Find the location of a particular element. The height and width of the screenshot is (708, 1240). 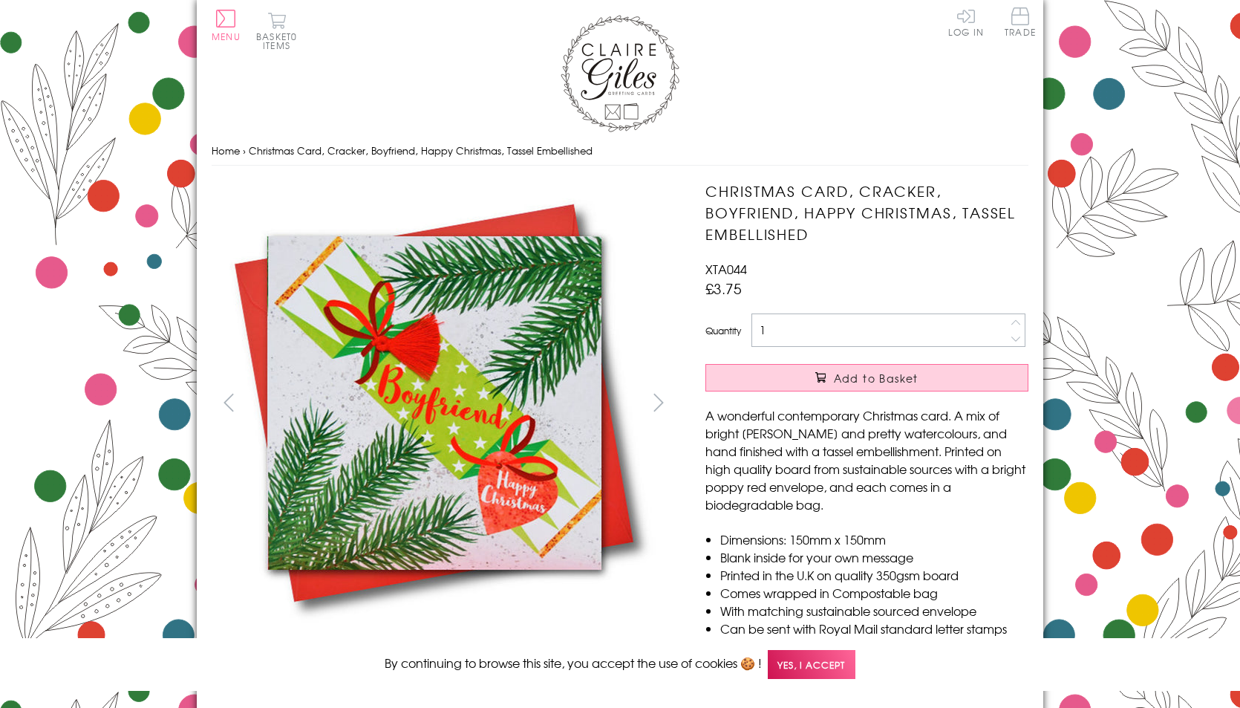

label: Quantity is located at coordinates (723, 330).